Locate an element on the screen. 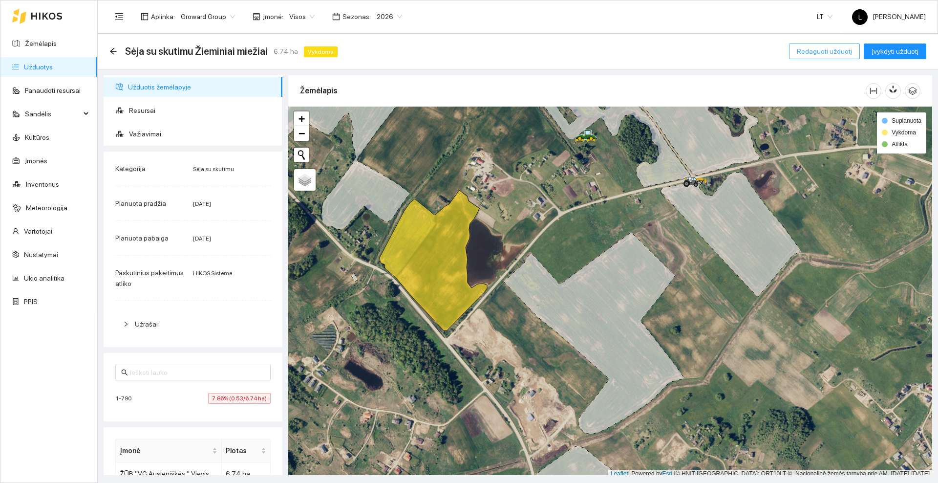 Image resolution: width=938 pixels, height=483 pixels. input: Ieškoti lauko is located at coordinates (197, 372).